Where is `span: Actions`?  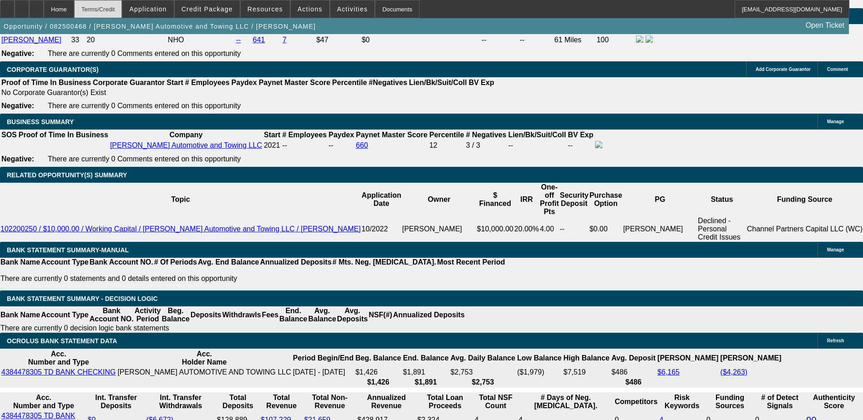
span: Actions is located at coordinates (310, 9).